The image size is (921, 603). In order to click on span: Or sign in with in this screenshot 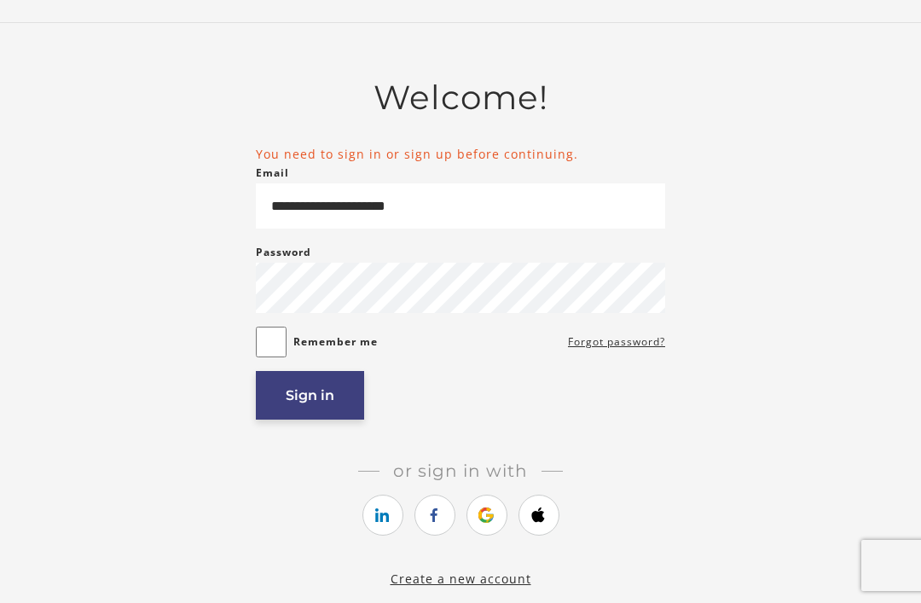, I will do `click(460, 471)`.